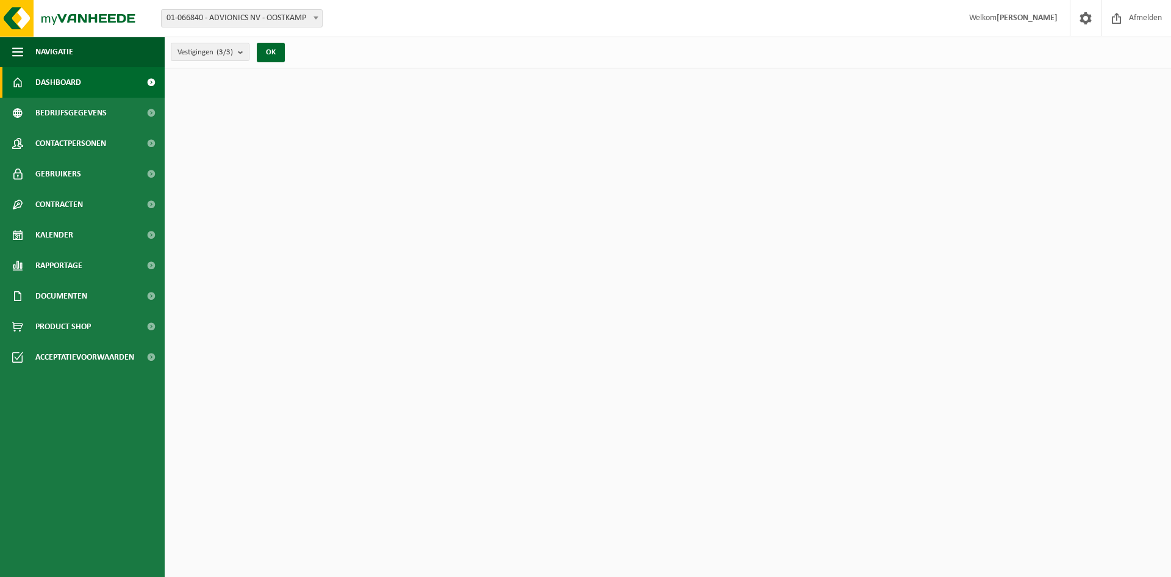 This screenshot has height=577, width=1171. What do you see at coordinates (54, 235) in the screenshot?
I see `span: Kalender` at bounding box center [54, 235].